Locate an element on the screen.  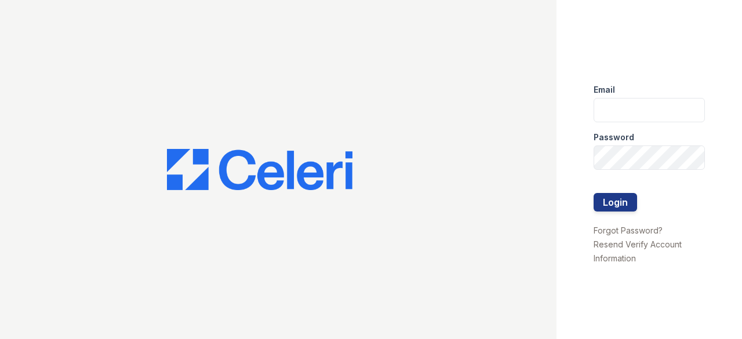
label: Email is located at coordinates (604, 90).